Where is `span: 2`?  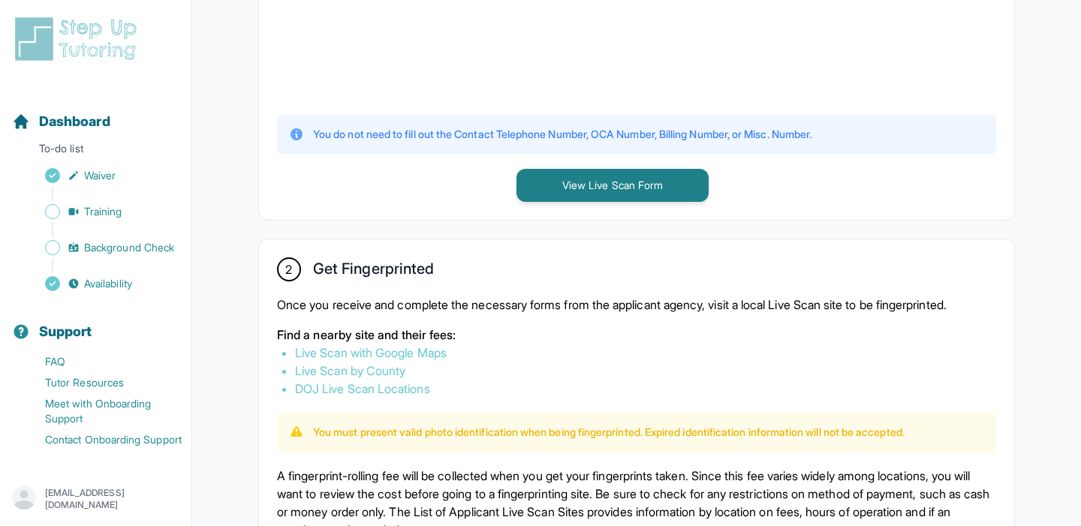
span: 2 is located at coordinates (288, 270).